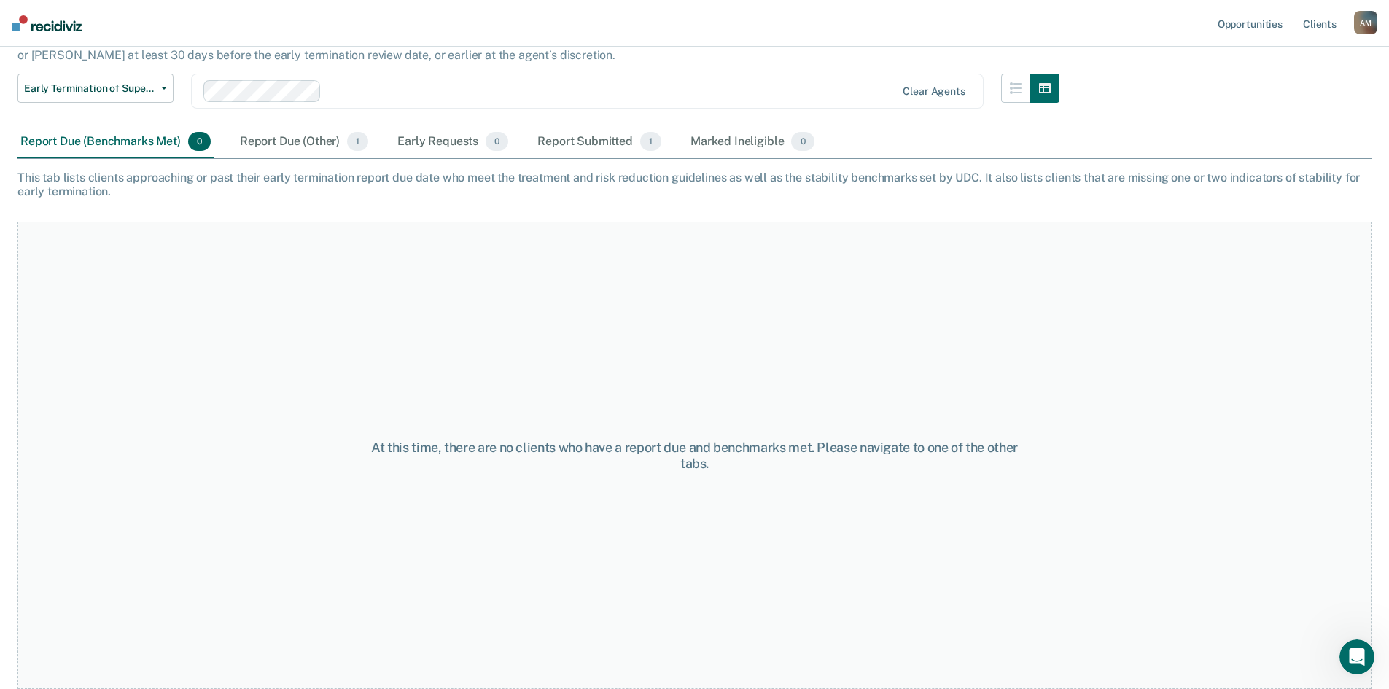  I want to click on div: At this time, there are no clients who have a report due and benchmarks met. Please navigate to o..., so click(695, 455).